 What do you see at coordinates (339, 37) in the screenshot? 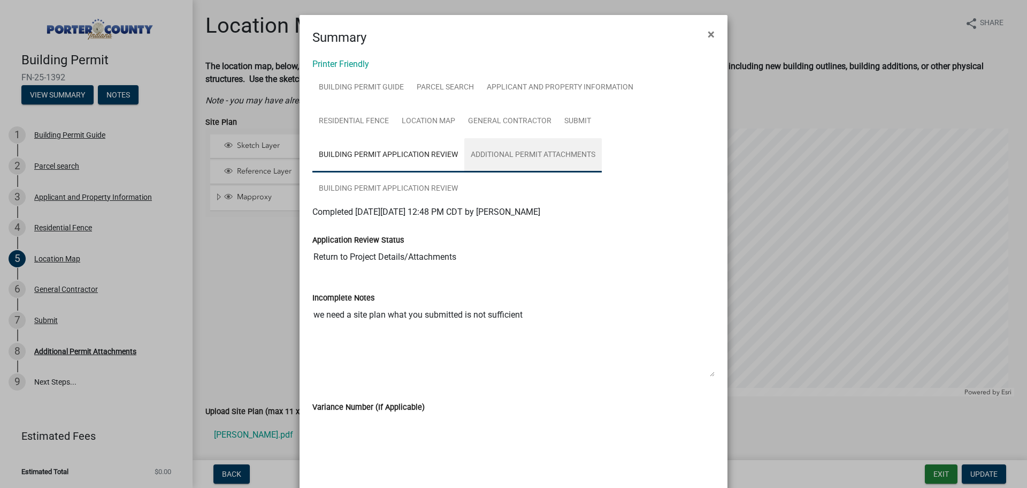
I see `h4: Summary` at bounding box center [339, 37].